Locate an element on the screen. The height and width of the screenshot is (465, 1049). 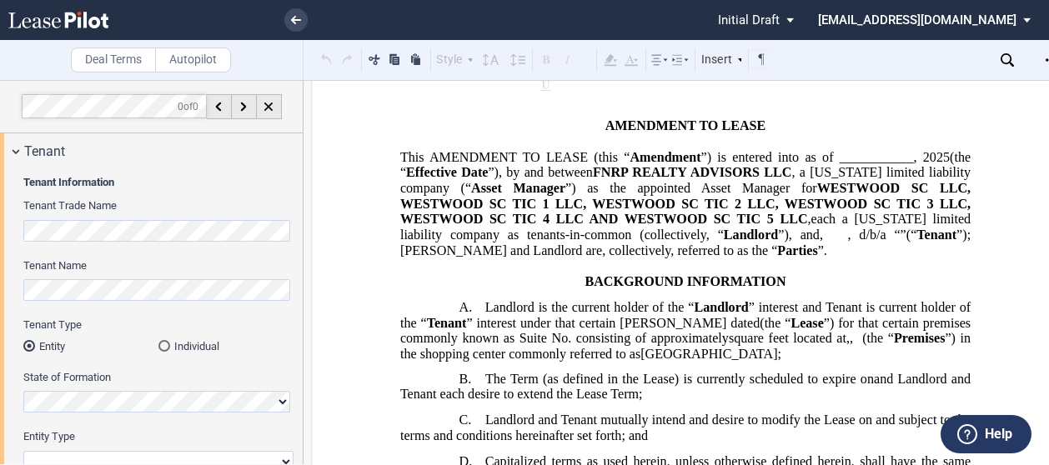
button: Copy is located at coordinates (394, 59).